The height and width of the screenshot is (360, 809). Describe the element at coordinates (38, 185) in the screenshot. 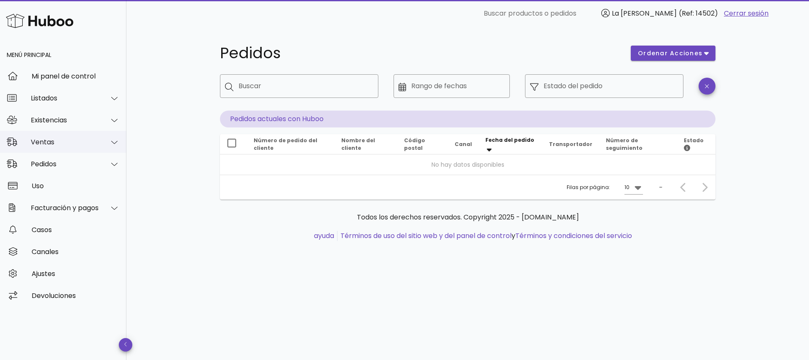

I see `font: Uso` at that location.